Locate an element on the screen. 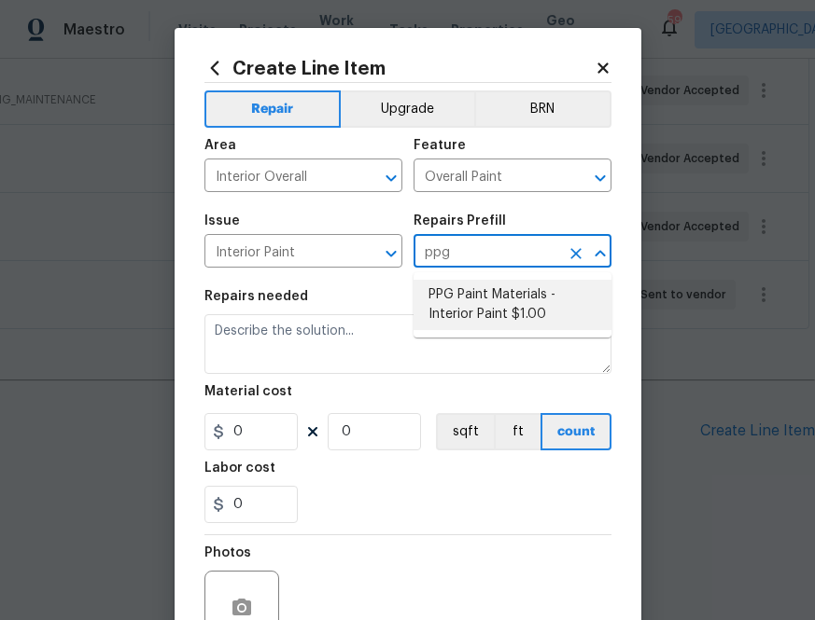 The width and height of the screenshot is (815, 620). button: Close is located at coordinates (600, 254).